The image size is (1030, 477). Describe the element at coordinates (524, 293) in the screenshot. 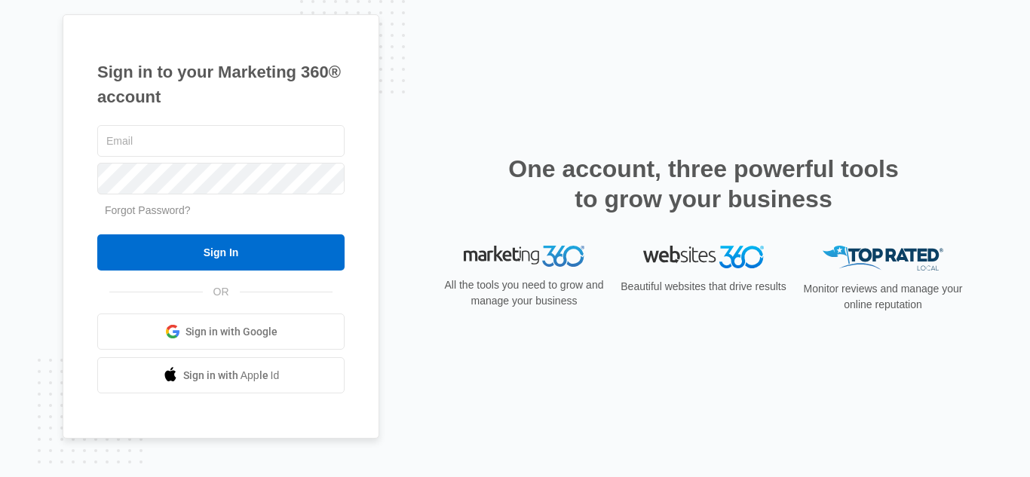

I see `p: All the tools you need to grow and manage your business` at that location.